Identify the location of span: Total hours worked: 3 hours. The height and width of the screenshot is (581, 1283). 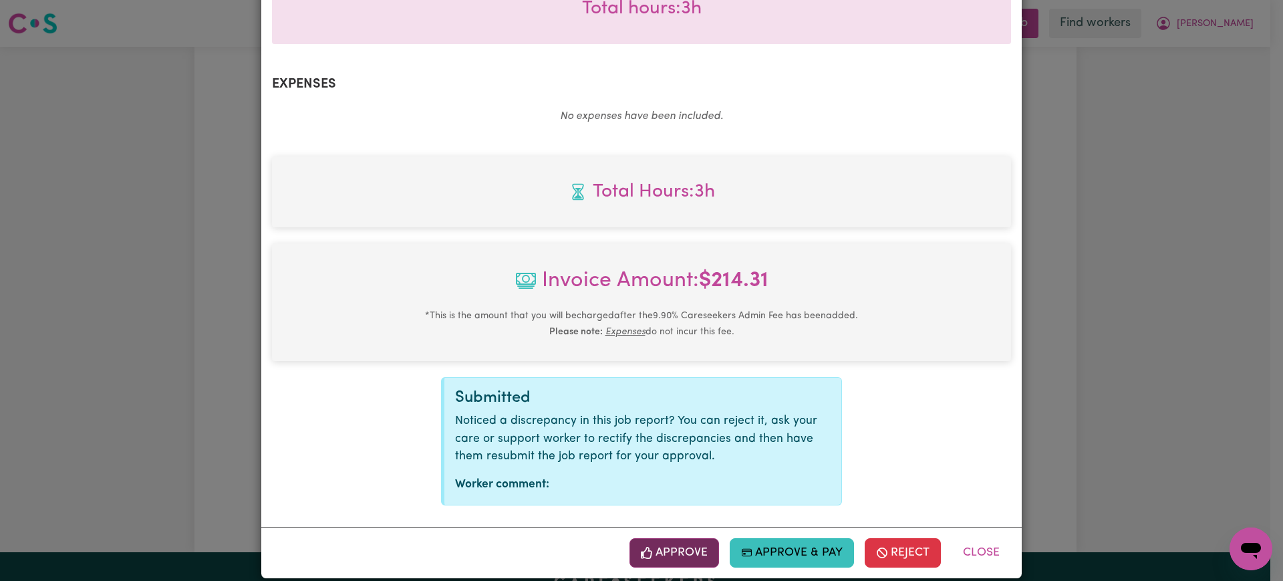
(641, 192).